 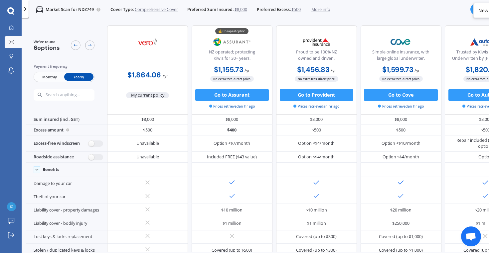 What do you see at coordinates (47, 42) in the screenshot?
I see `span: We've found` at bounding box center [47, 42].